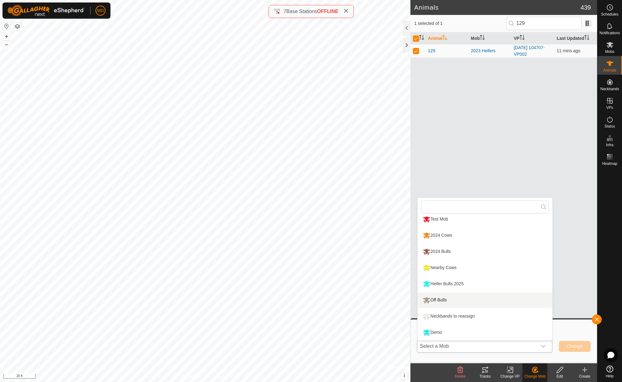 Image resolution: width=622 pixels, height=382 pixels. What do you see at coordinates (609, 108) in the screenshot?
I see `span: VPs` at bounding box center [609, 108].